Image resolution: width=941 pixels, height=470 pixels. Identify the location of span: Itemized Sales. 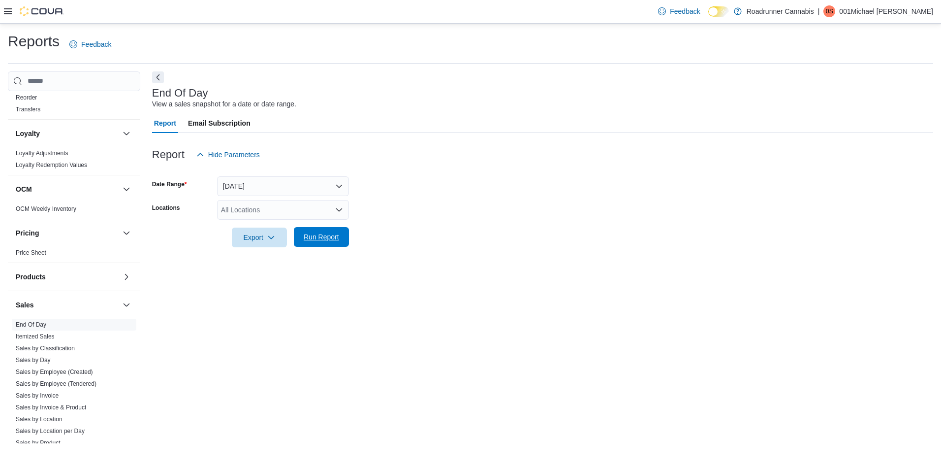
(35, 336).